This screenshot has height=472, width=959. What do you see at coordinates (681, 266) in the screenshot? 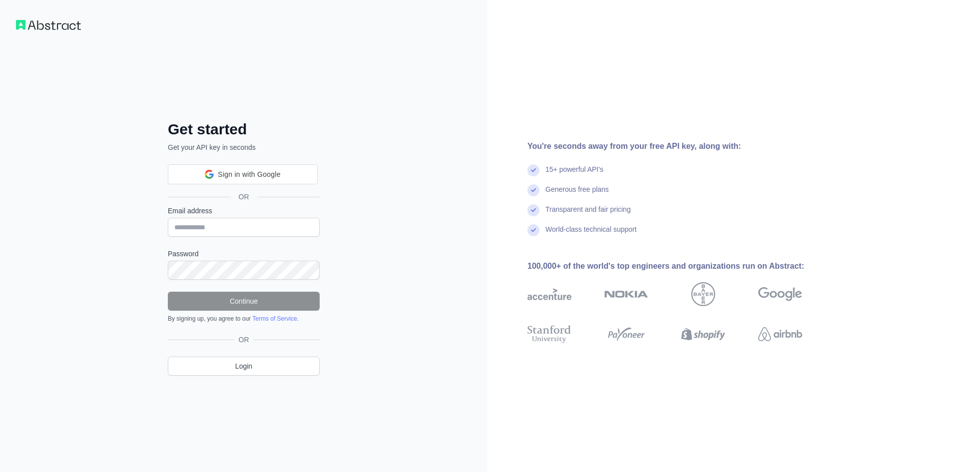
I see `div: 100,000+ of the world's top engineers and organizations run on Abstract:` at bounding box center [681, 266].